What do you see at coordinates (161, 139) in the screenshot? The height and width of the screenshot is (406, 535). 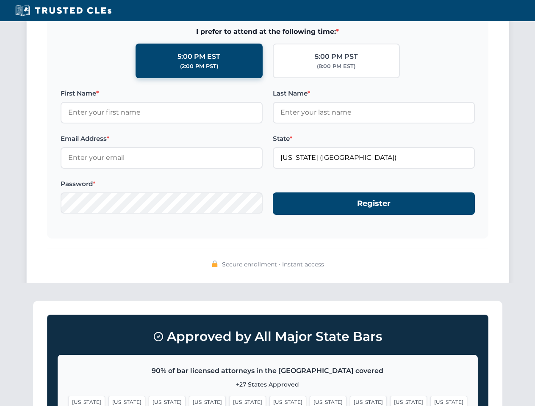 I see `label: Email Address` at bounding box center [161, 139].